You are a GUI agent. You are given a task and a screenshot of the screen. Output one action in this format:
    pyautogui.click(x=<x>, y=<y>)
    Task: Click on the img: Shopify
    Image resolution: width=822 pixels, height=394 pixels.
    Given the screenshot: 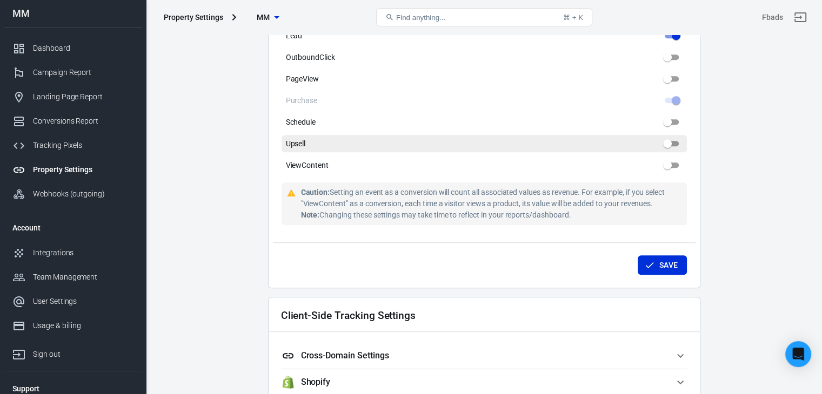 What is the action you would take?
    pyautogui.click(x=288, y=382)
    